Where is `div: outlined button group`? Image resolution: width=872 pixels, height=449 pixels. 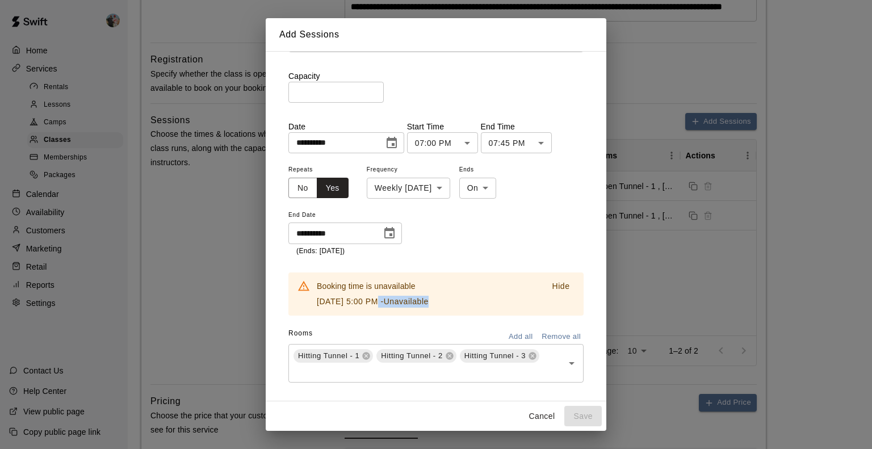
div: outlined button group is located at coordinates (319, 188).